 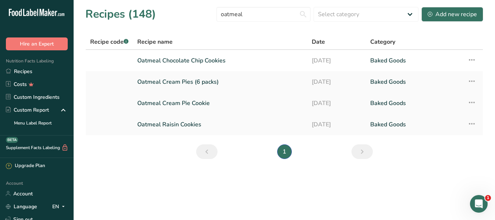 What do you see at coordinates (12, 140) in the screenshot?
I see `div: BETA` at bounding box center [12, 140].